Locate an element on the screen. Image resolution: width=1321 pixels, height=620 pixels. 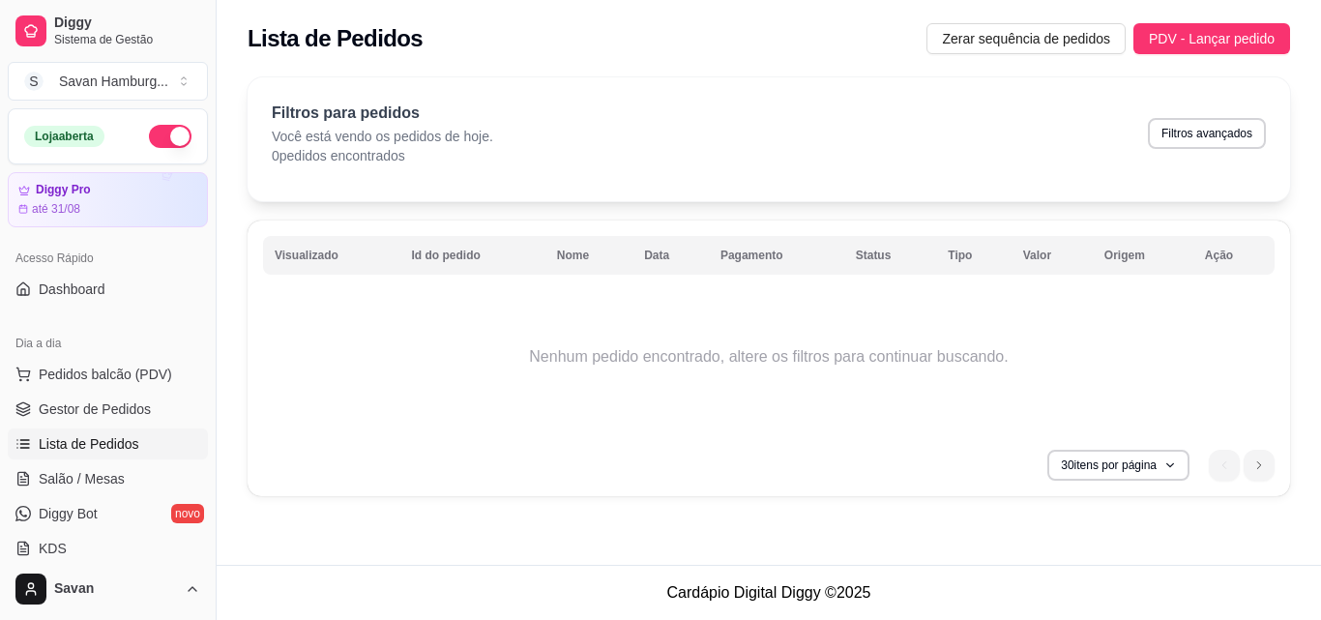
span: PDV - Lançar pedido is located at coordinates (1212, 39).